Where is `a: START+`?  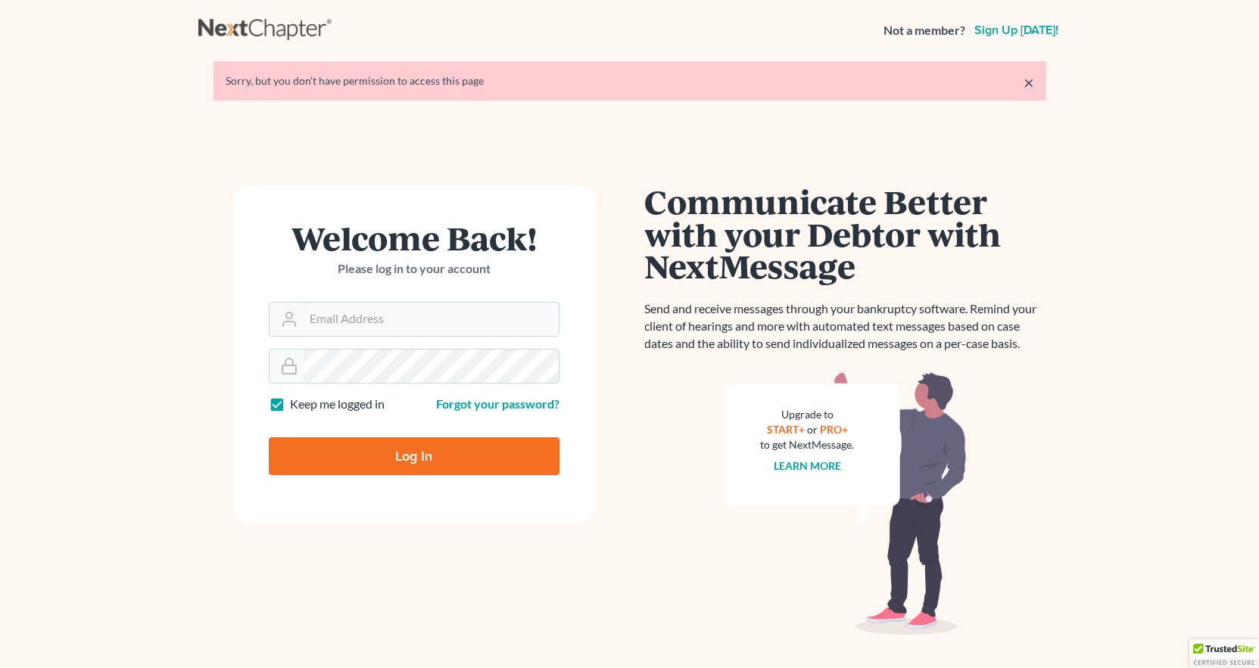
a: START+ is located at coordinates (786, 429).